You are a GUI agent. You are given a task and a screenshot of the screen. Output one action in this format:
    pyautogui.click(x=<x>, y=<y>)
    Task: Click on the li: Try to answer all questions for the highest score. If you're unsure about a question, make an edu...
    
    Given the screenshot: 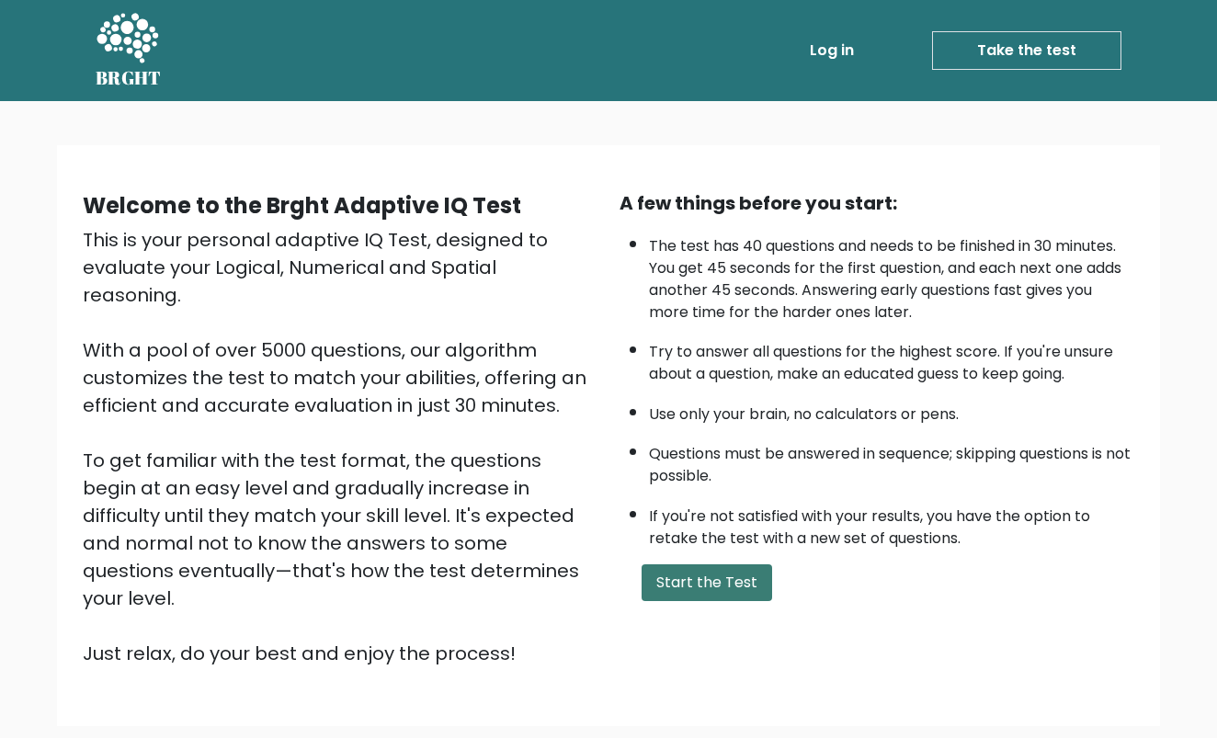 What is the action you would take?
    pyautogui.click(x=891, y=358)
    